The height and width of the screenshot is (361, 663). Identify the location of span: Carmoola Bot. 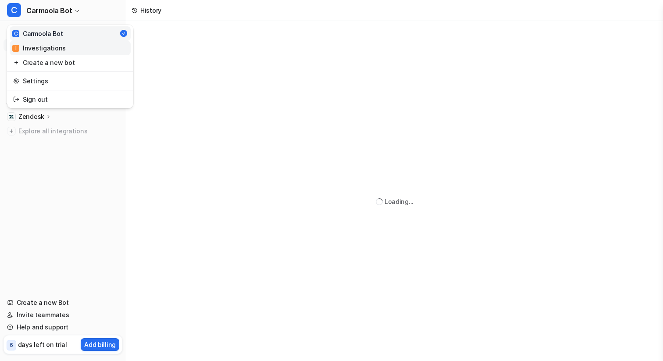
(49, 11).